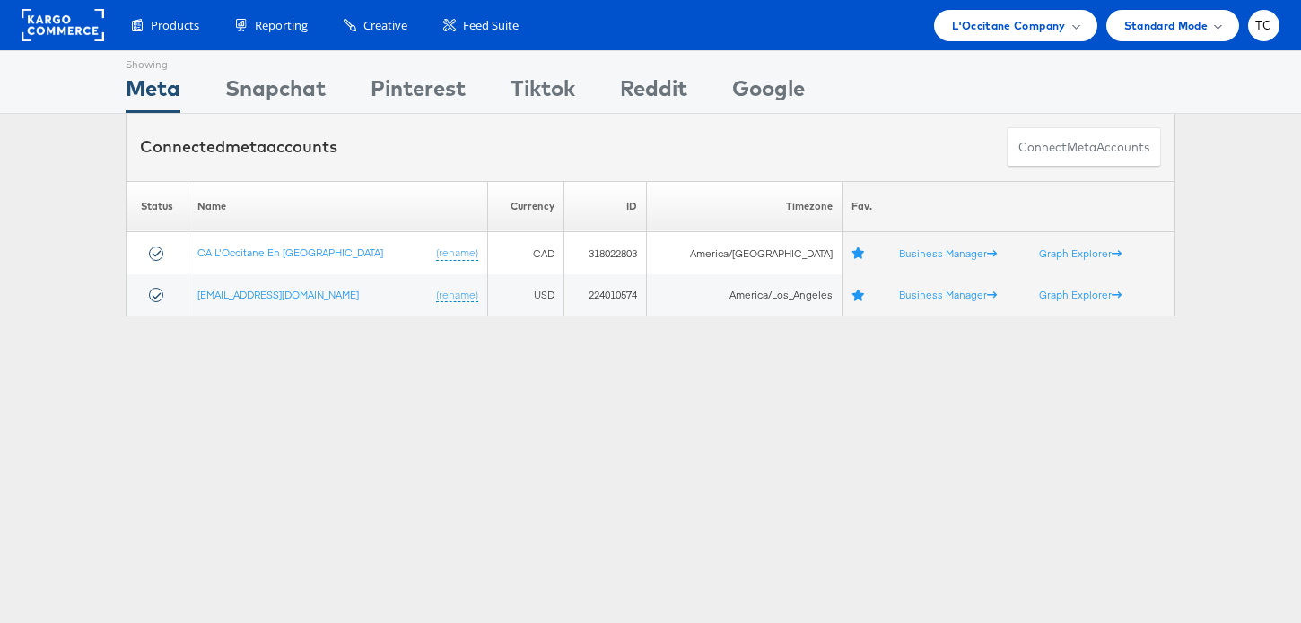 Image resolution: width=1301 pixels, height=623 pixels. Describe the element at coordinates (281, 25) in the screenshot. I see `span: Reporting` at that location.